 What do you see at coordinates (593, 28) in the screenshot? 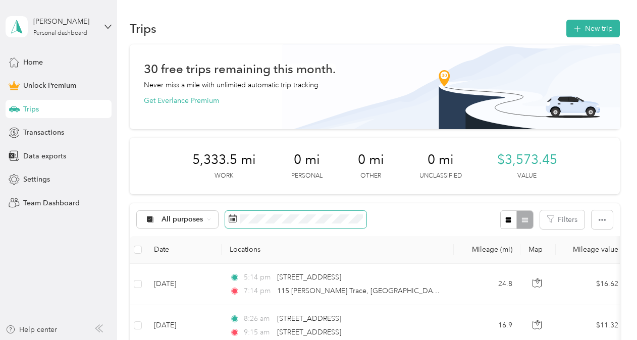
I see `button: New trip` at bounding box center [593, 28].